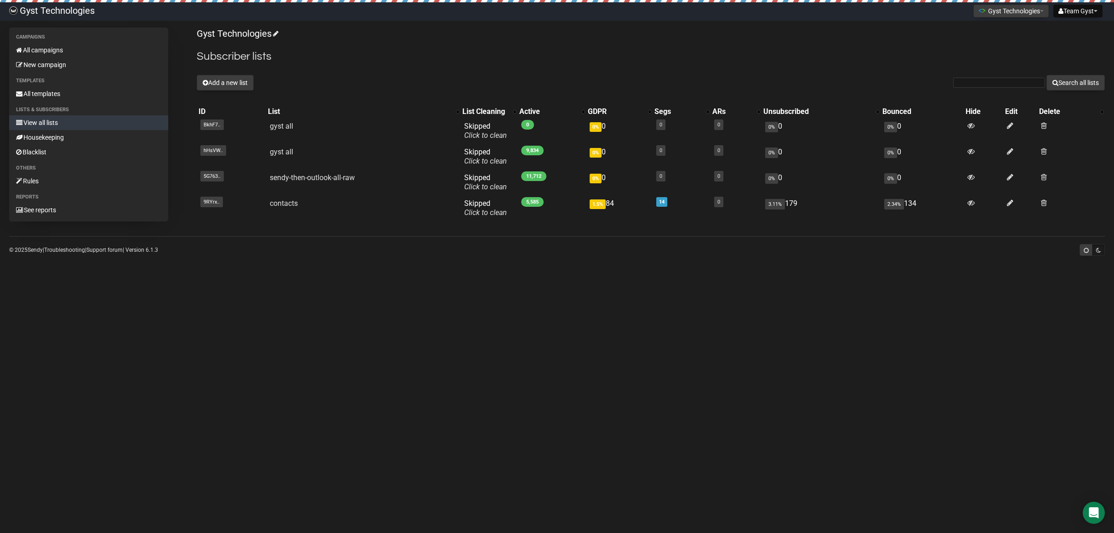  Describe the element at coordinates (89, 81) in the screenshot. I see `li: Templates` at that location.